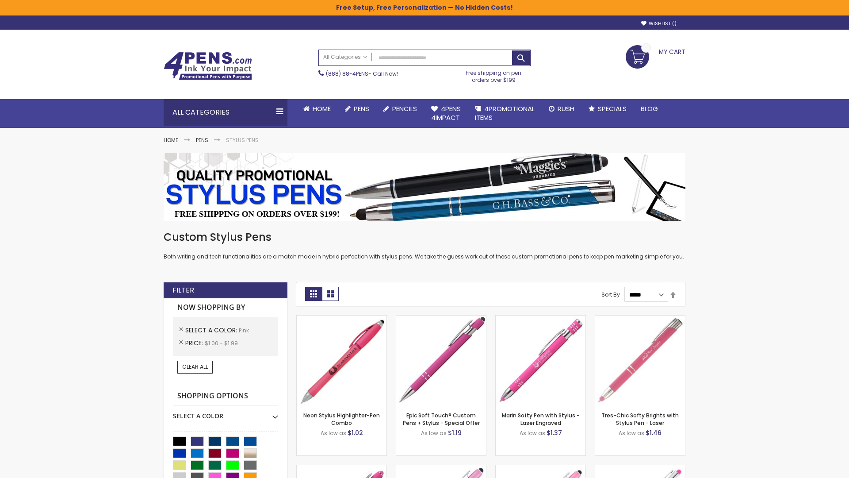 This screenshot has height=478, width=849. I want to click on img: Marin Softy Pen with Stylus - Laser Engraved-Pink, so click(541, 360).